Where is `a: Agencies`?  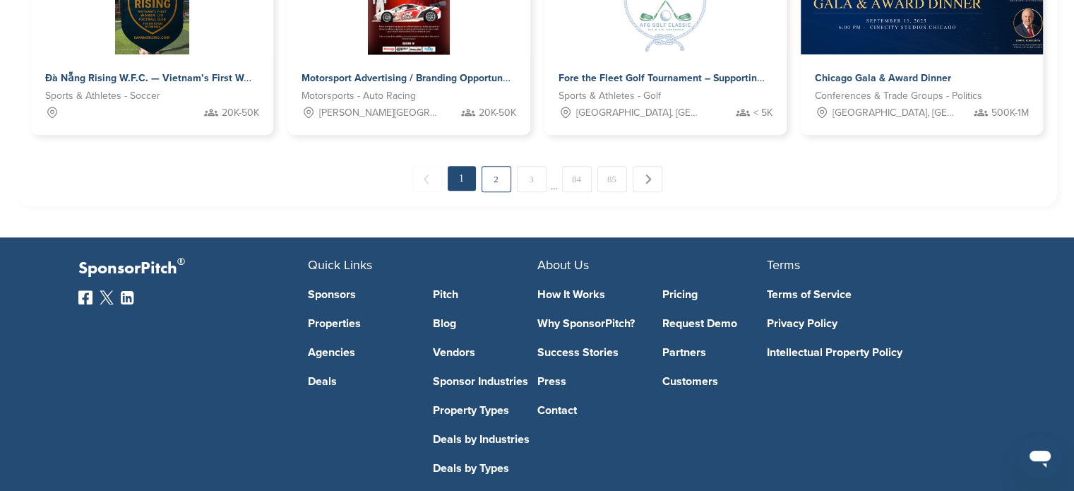
a: Agencies is located at coordinates (360, 352).